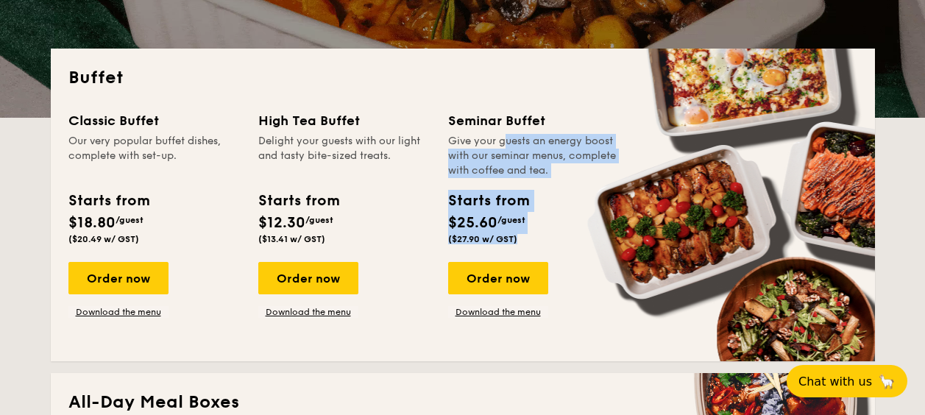 This screenshot has height=415, width=925. I want to click on button: Chat with us🦙, so click(847, 381).